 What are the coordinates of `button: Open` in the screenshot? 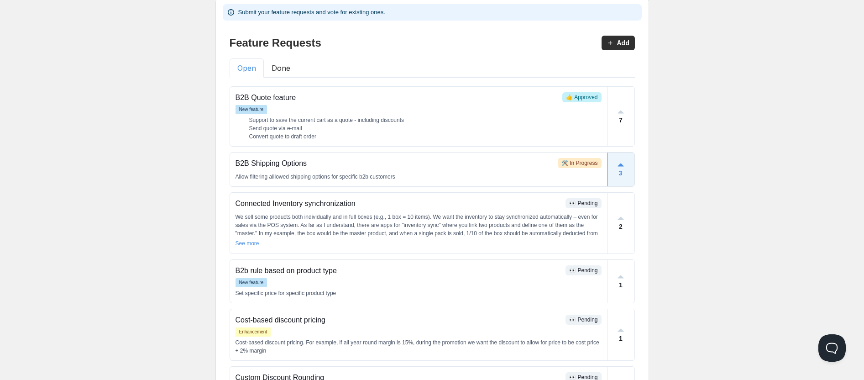 It's located at (247, 68).